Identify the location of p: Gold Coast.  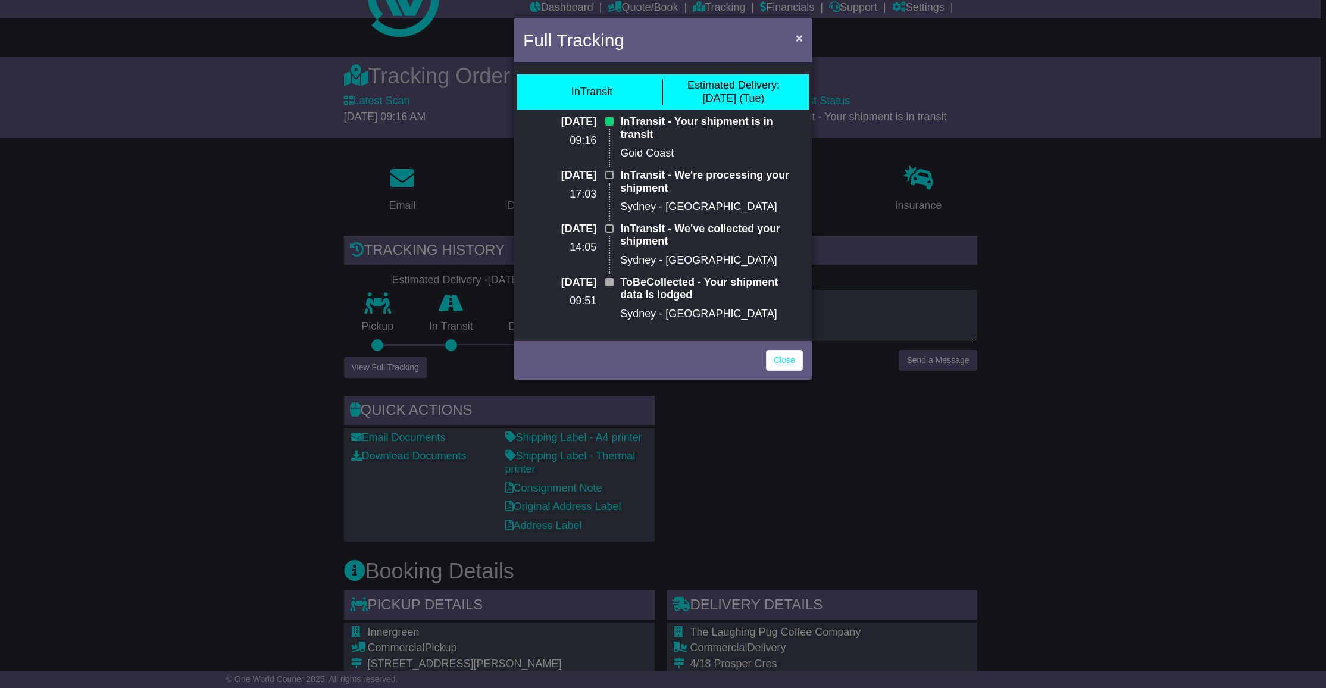
(711, 154).